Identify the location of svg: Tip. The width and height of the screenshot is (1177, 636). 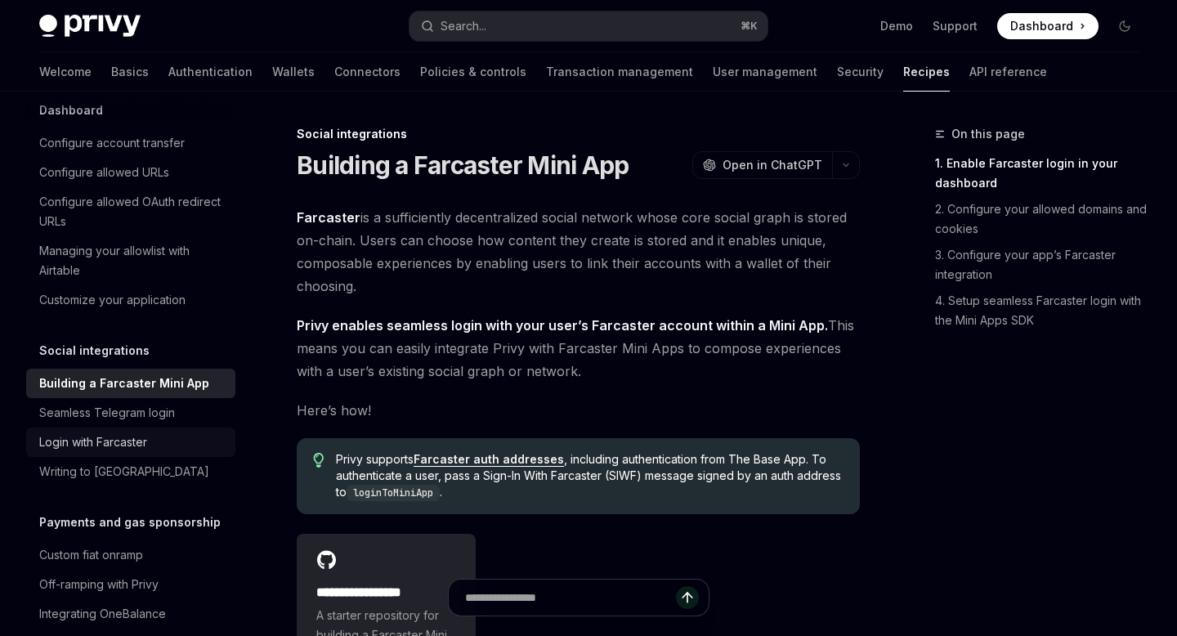
(319, 460).